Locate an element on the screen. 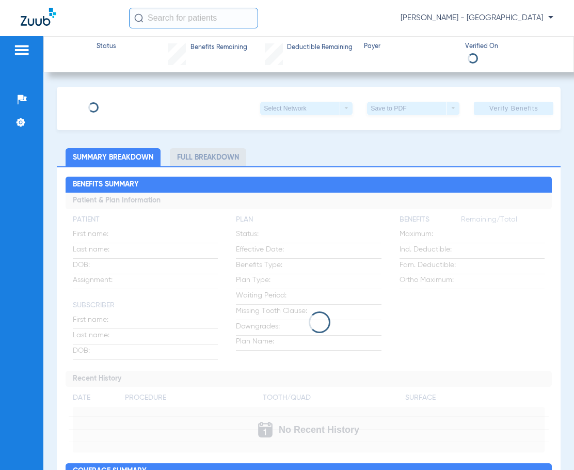  span: Benefits Remaining is located at coordinates (219, 48).